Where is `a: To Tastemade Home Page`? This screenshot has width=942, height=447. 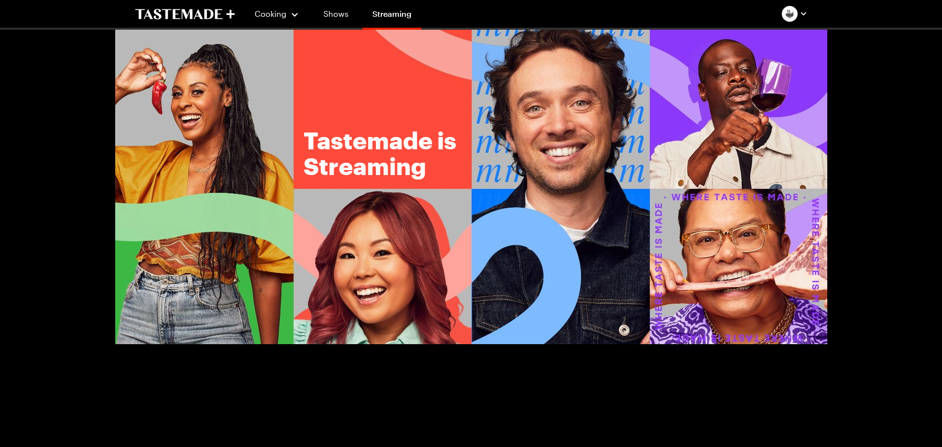 a: To Tastemade Home Page is located at coordinates (185, 14).